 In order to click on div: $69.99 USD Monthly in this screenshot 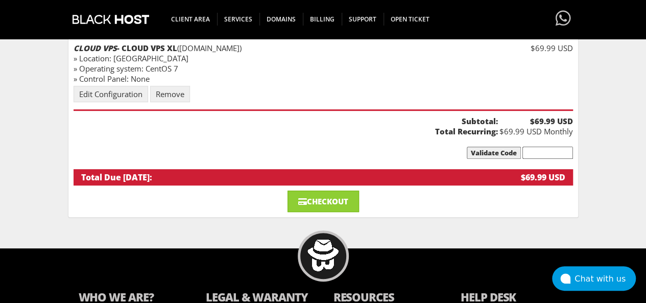, I will do `click(535, 126)`.